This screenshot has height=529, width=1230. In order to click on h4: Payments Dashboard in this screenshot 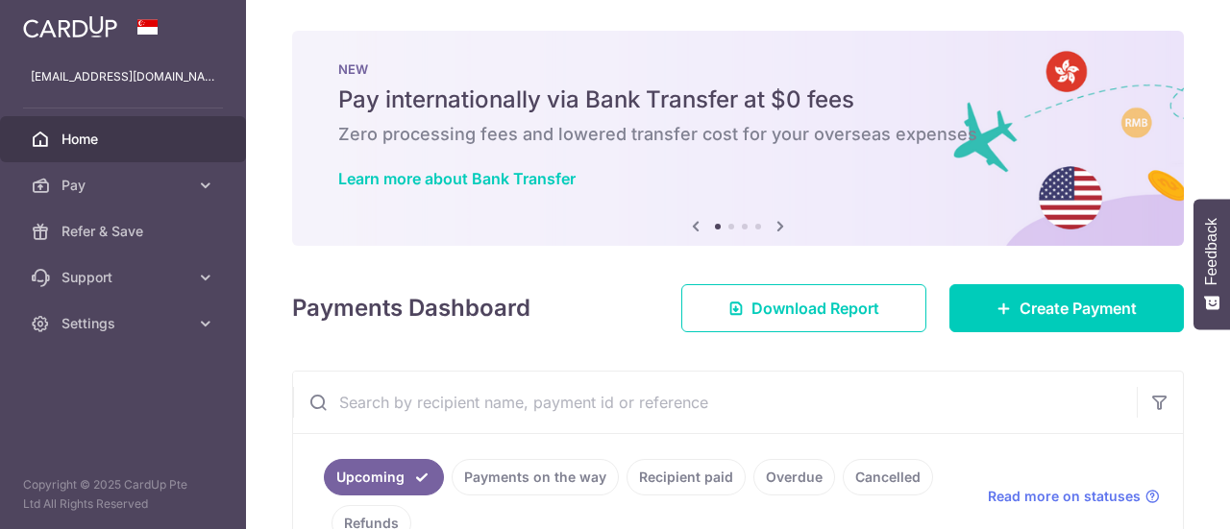, I will do `click(411, 308)`.